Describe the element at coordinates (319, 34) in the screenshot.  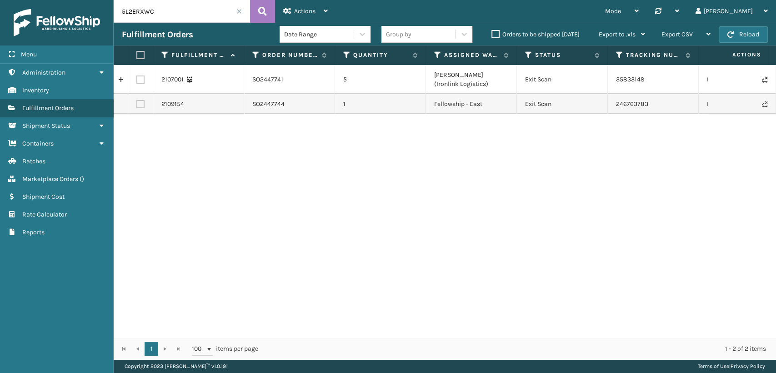
I see `div: Date Range` at that location.